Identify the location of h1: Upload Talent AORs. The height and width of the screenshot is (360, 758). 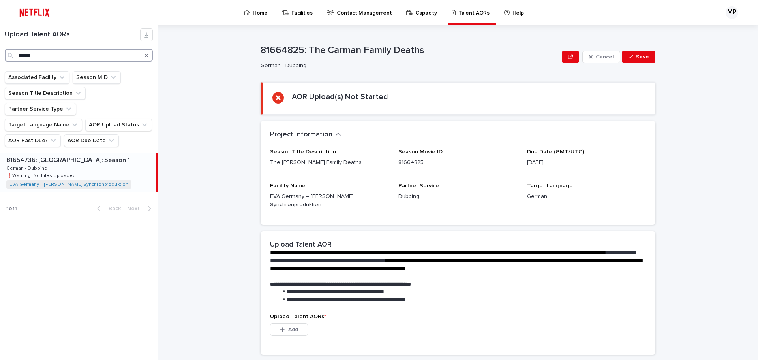
(72, 35).